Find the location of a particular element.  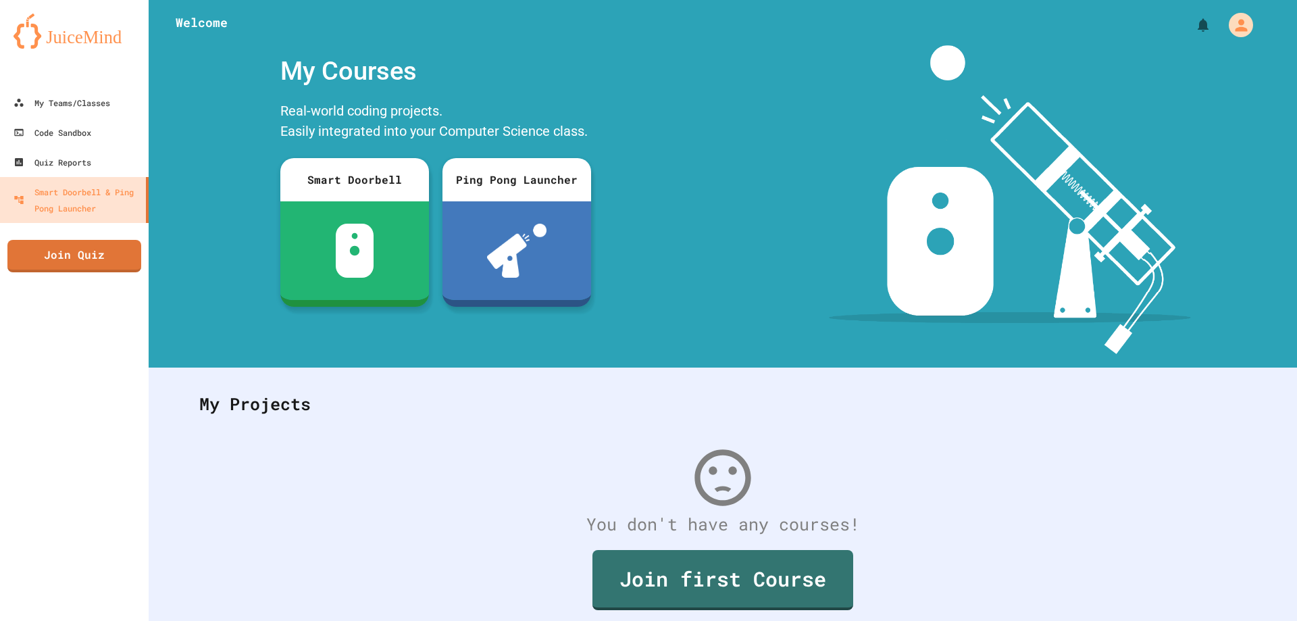

div: My Courses is located at coordinates (436, 71).